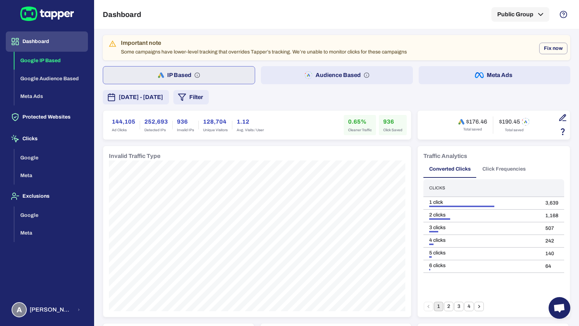  What do you see at coordinates (504, 169) in the screenshot?
I see `button: Click Frequencies` at bounding box center [504, 169].